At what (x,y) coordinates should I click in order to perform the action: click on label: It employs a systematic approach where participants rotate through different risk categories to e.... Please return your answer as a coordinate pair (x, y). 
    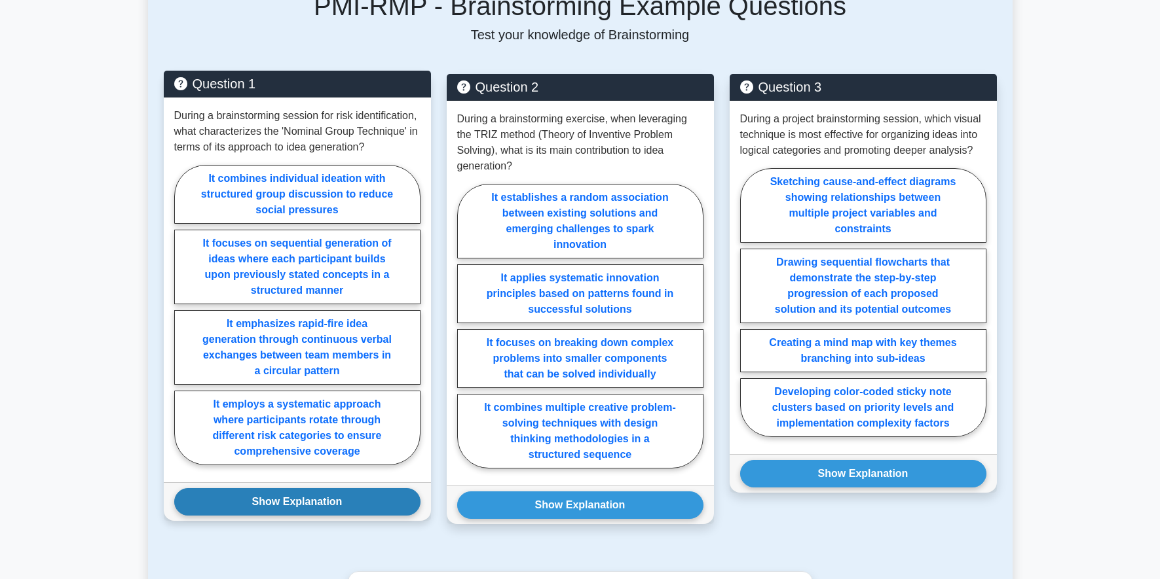
    Looking at the image, I should click on (297, 428).